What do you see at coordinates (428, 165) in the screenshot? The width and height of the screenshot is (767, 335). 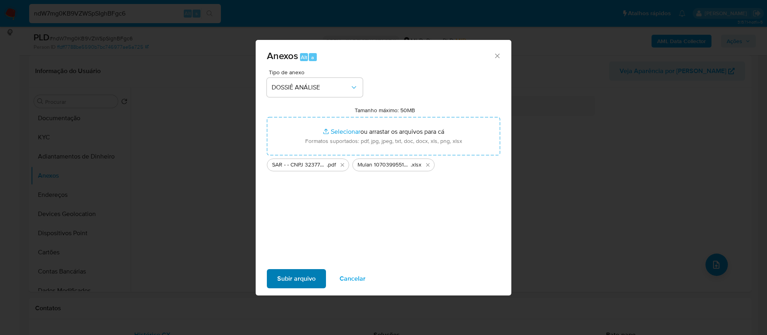 I see `button: Excluir Mulan 1070399551_2025_09_01_16_59_53.xlsx` at bounding box center [428, 165].